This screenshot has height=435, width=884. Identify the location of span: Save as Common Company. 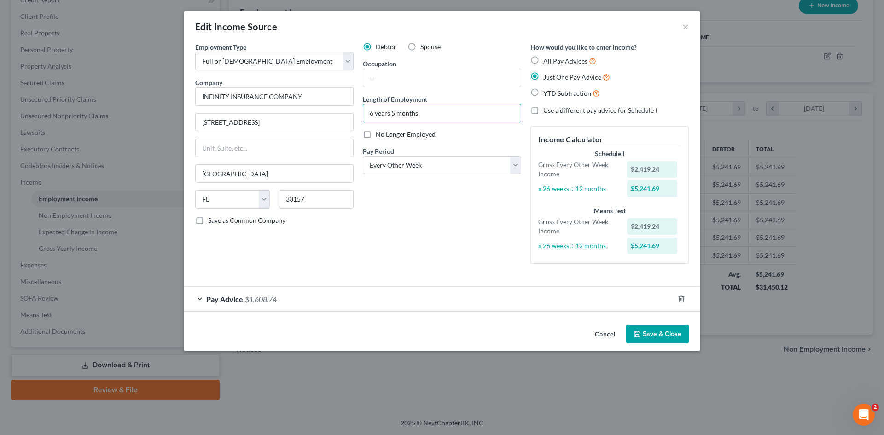
(247, 220).